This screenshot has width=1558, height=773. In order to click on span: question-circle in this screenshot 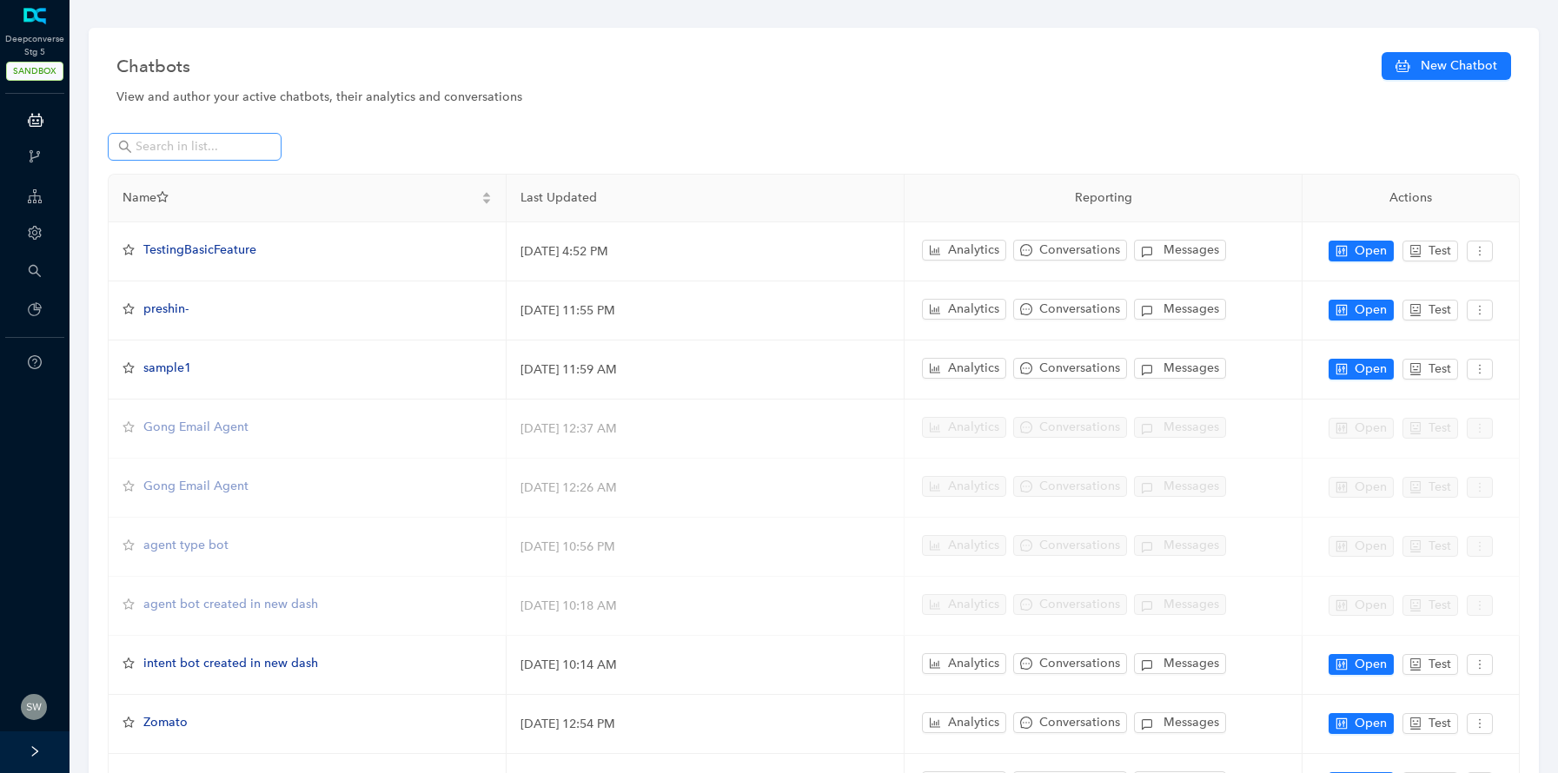, I will do `click(35, 362)`.